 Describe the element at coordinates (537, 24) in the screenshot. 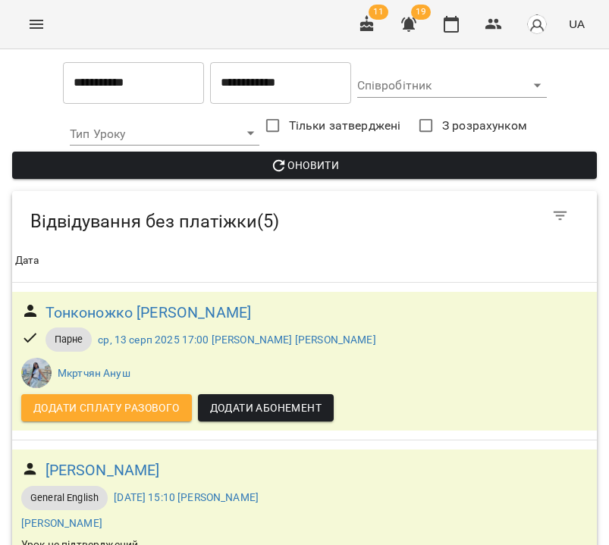

I see `img: avatar_s.png` at that location.